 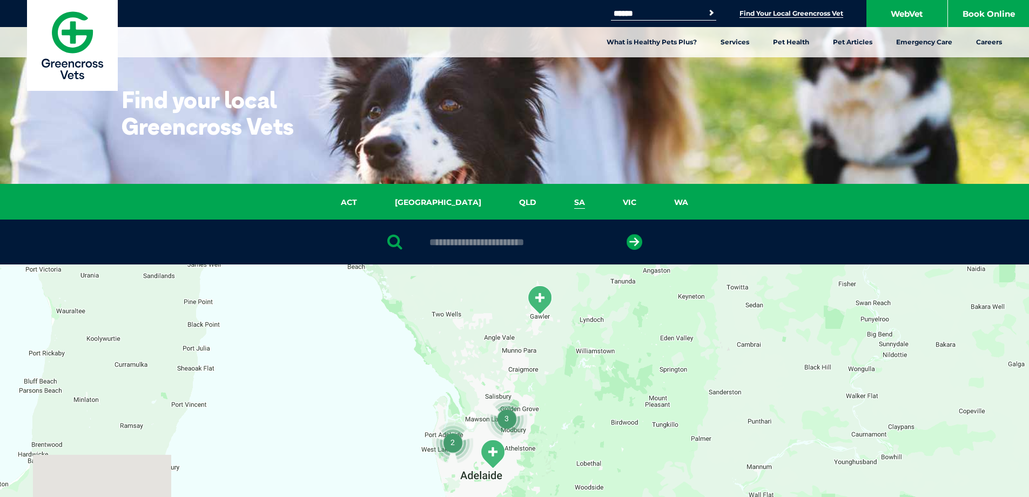 What do you see at coordinates (652, 42) in the screenshot?
I see `a: What is Healthy Pets Plus?` at bounding box center [652, 42].